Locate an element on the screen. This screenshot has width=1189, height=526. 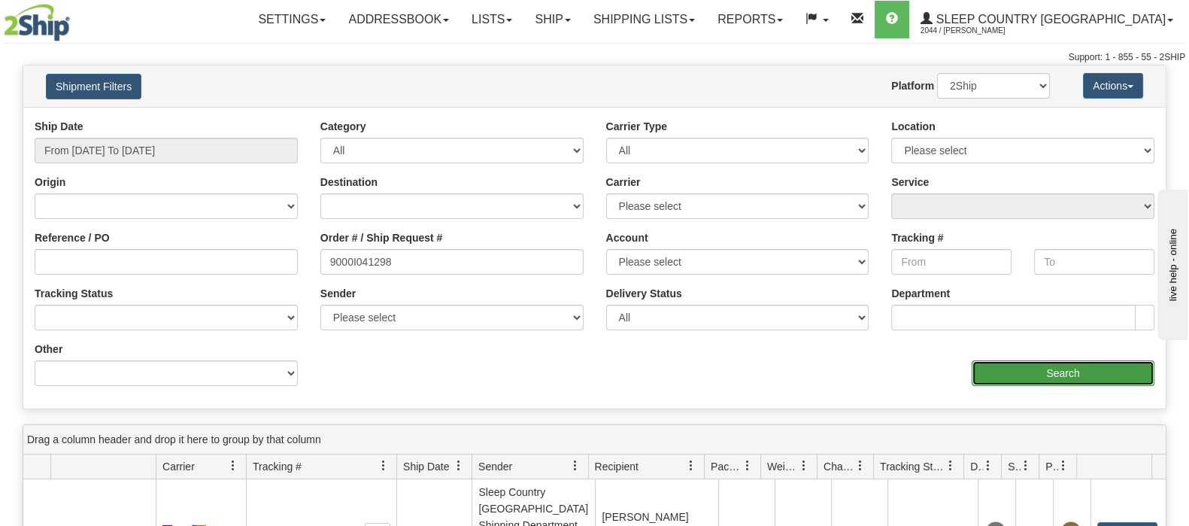
label: Carrier Type is located at coordinates (636, 126).